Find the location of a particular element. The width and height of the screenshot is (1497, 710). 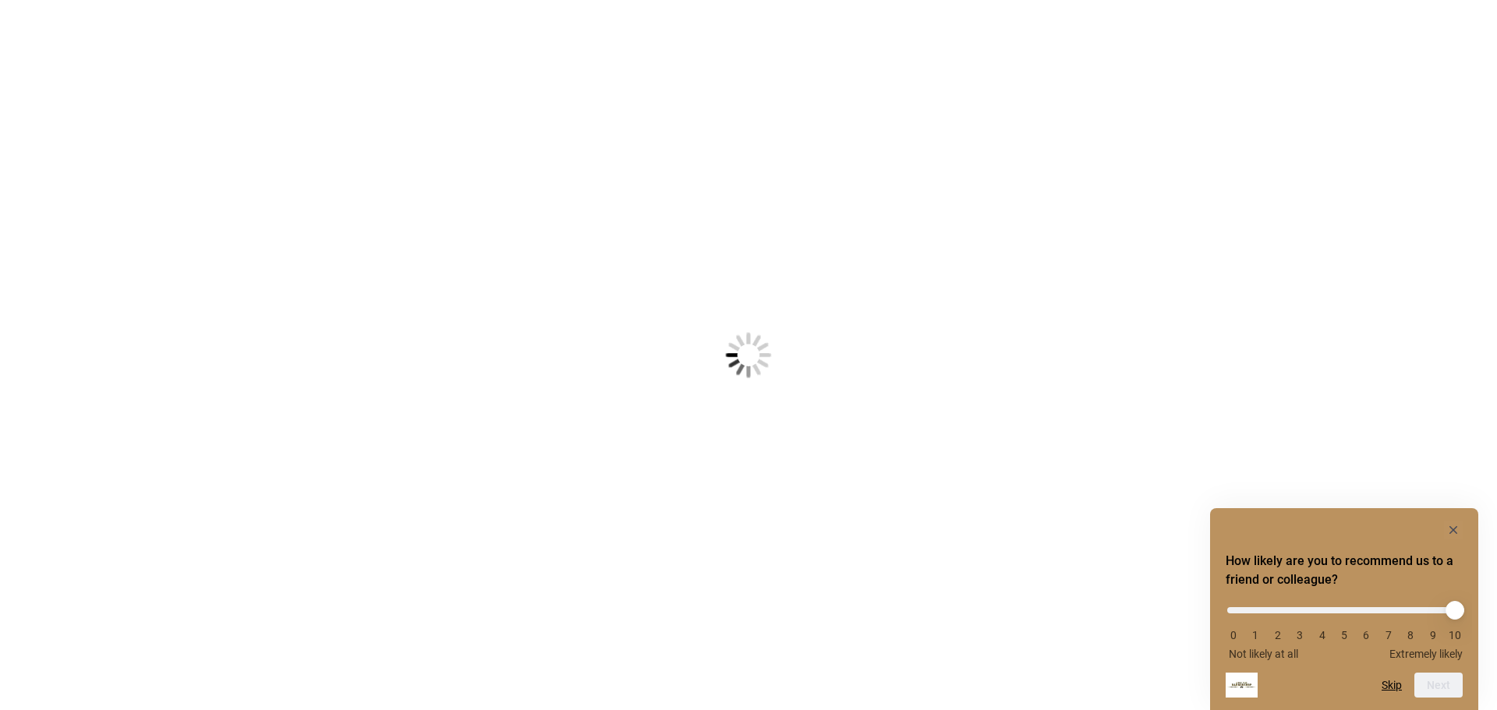

li: 5 is located at coordinates (1344, 636).